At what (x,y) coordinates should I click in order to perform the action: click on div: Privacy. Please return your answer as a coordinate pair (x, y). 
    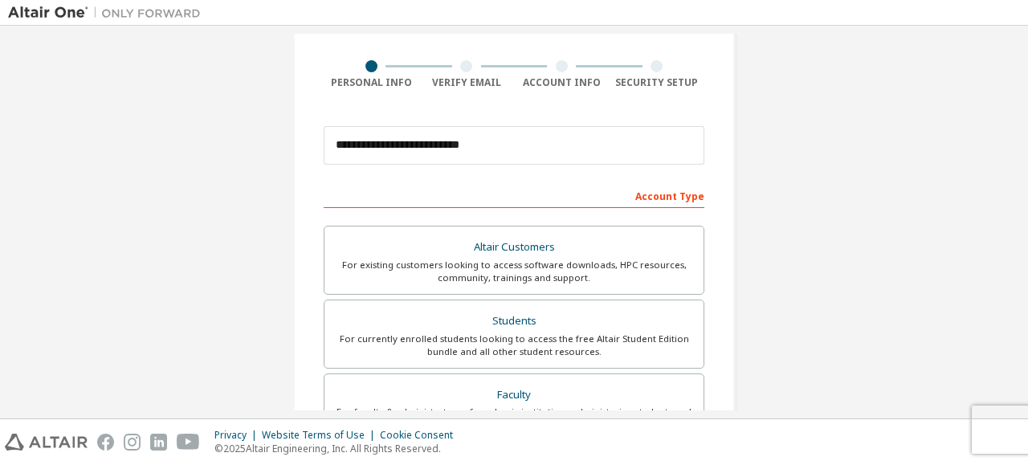
    Looking at the image, I should click on (238, 435).